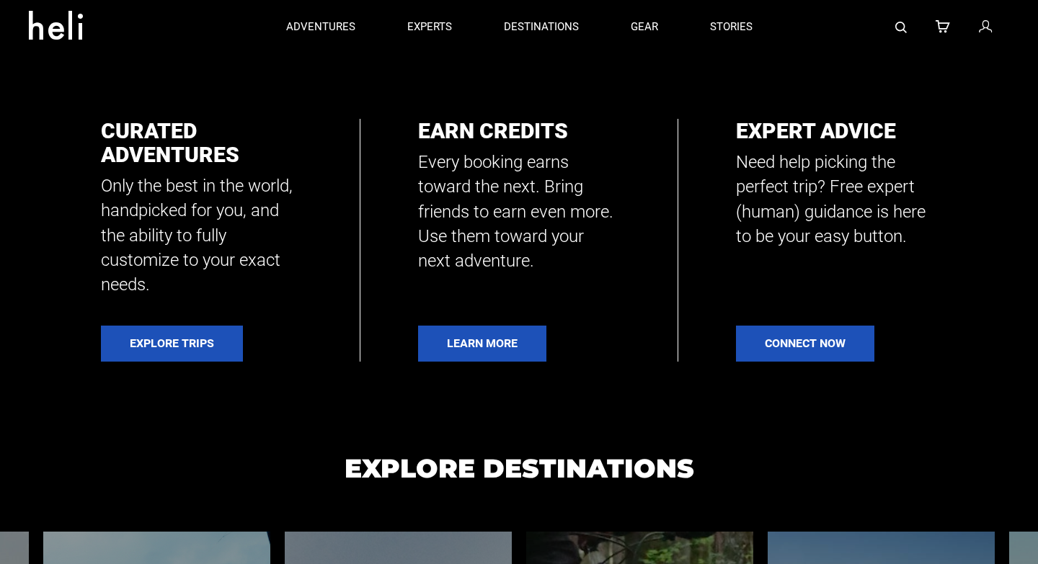 The width and height of the screenshot is (1038, 564). What do you see at coordinates (201, 235) in the screenshot?
I see `p: Only the best in the world, handpicked for you, and the ability to fully customize to your exact ...` at bounding box center [201, 235].